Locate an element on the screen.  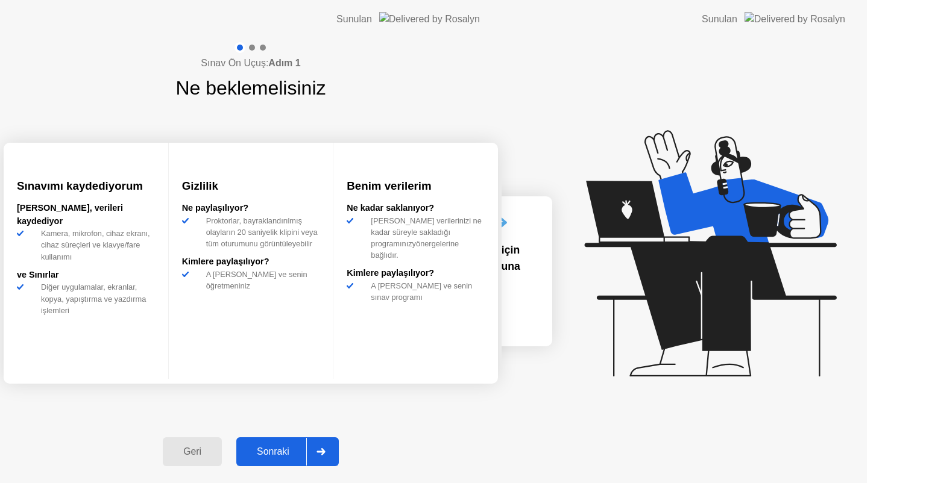
div: Diğer uygulamalar, ekranlar, kopya, yapıştırma ve yazdırma işlemleri is located at coordinates (95, 299).